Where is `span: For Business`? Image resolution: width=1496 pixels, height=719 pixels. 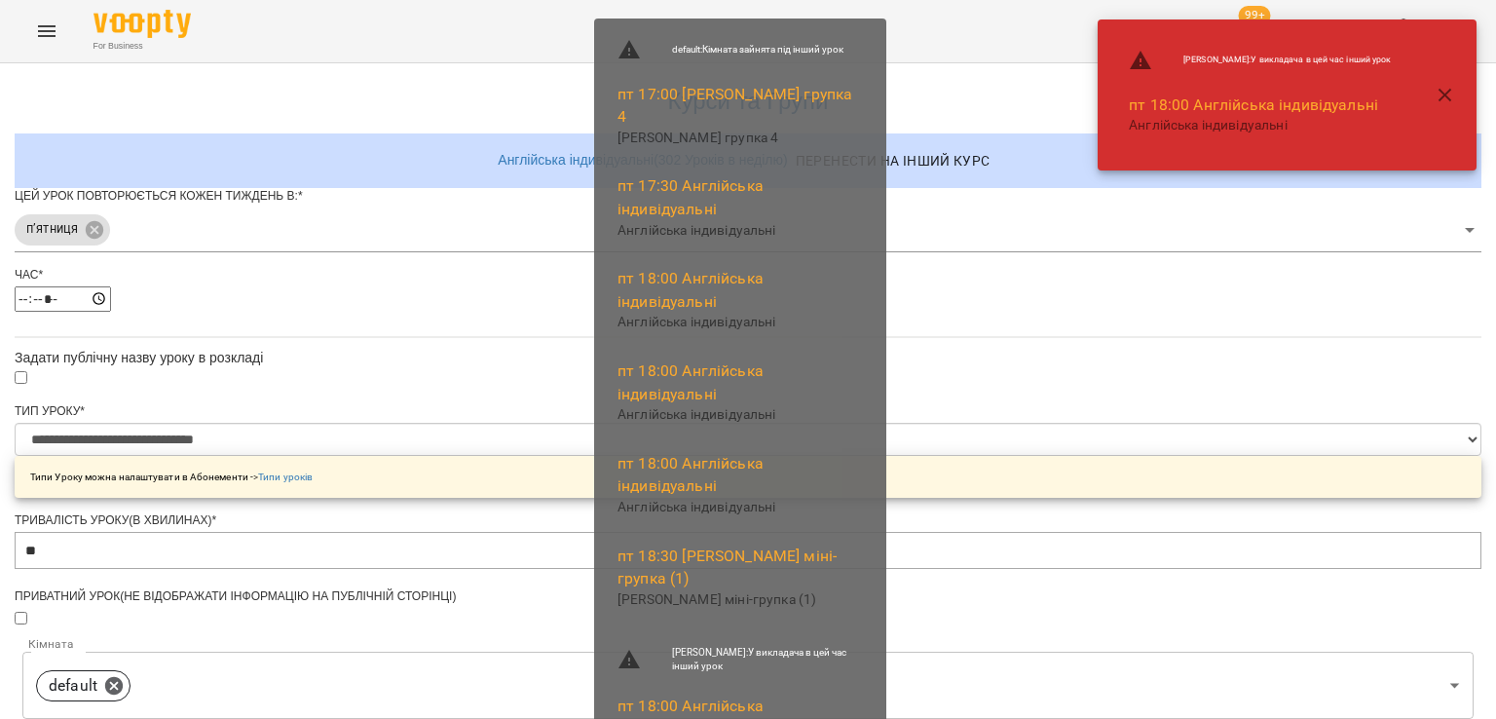
span: For Business is located at coordinates (142, 46).